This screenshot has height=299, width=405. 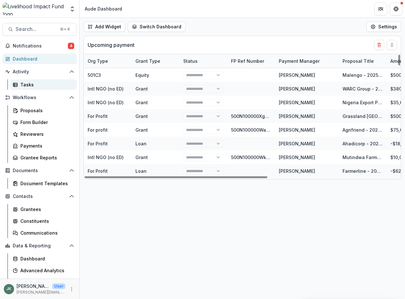 What do you see at coordinates (381, 9) in the screenshot?
I see `button: Partners` at bounding box center [381, 9].